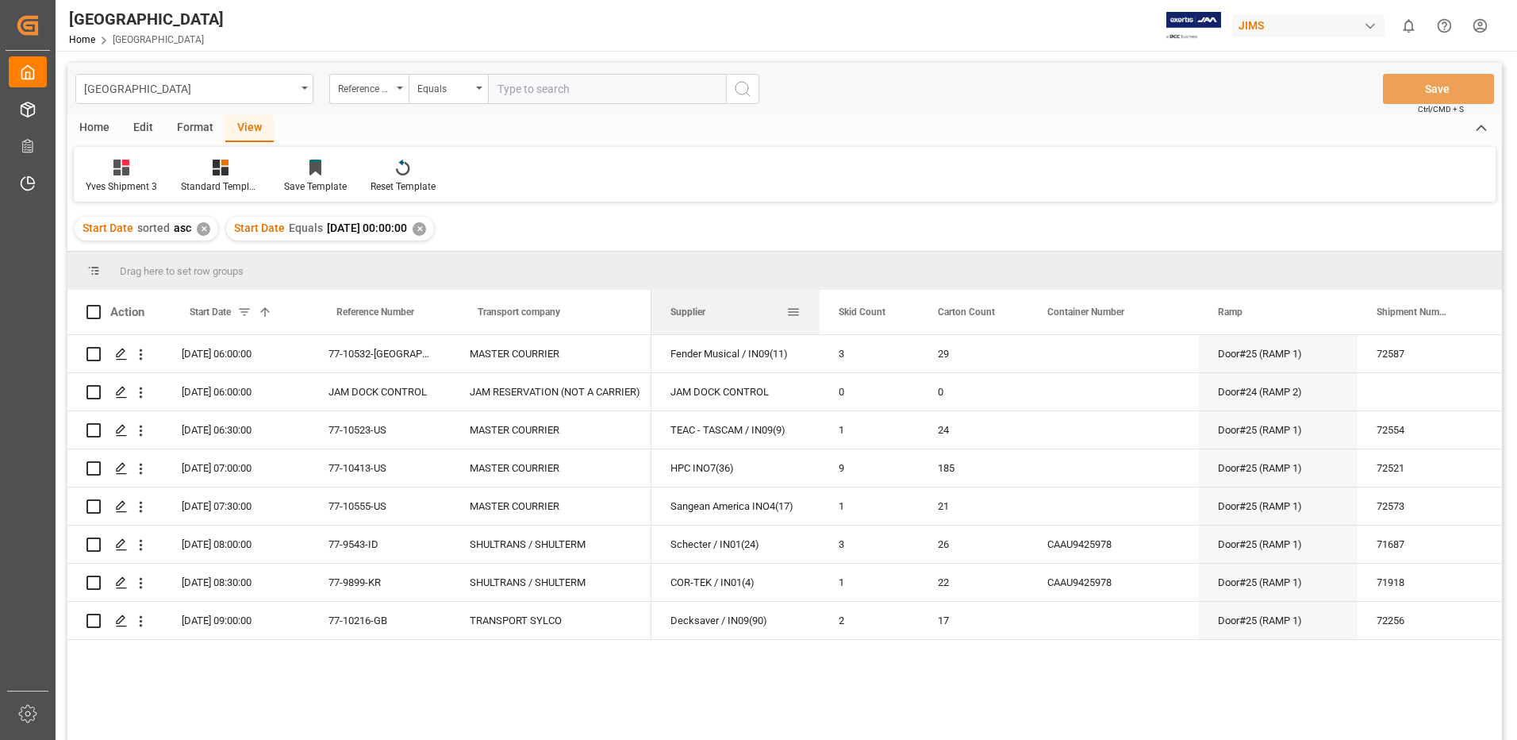 The image size is (1517, 740). I want to click on div: 72554, so click(1421, 429).